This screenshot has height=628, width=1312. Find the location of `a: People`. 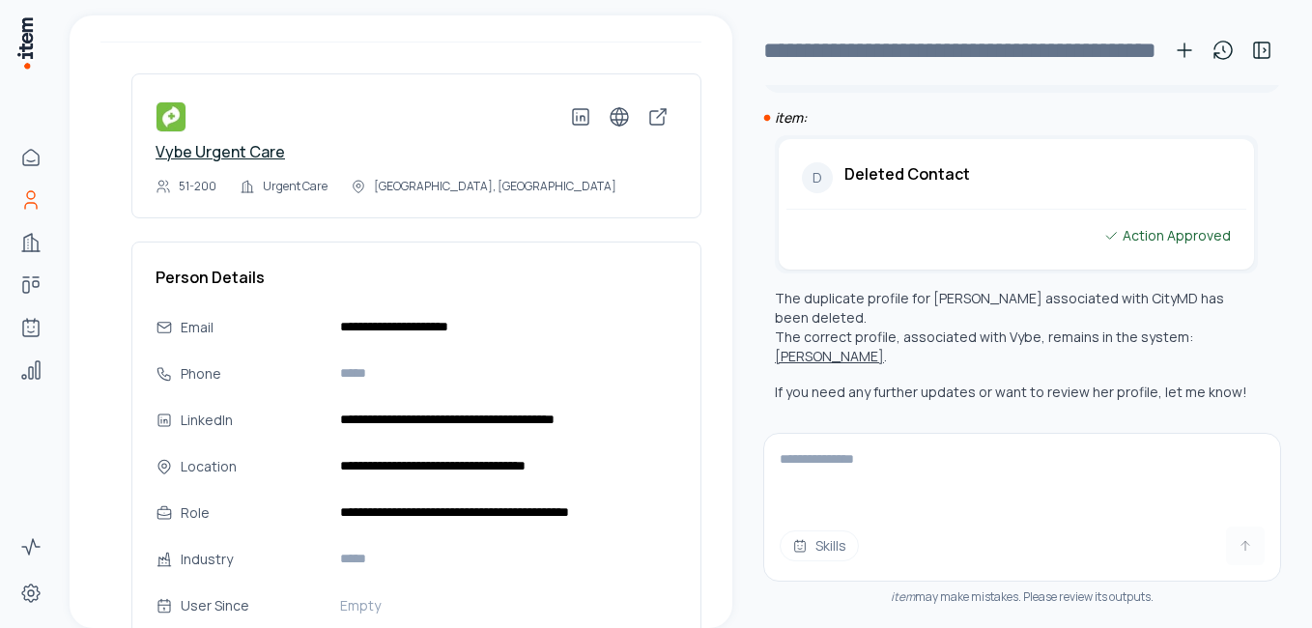

a: People is located at coordinates (31, 200).